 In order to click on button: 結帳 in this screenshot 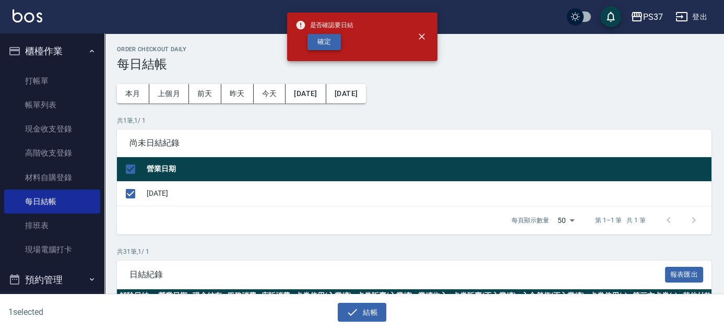, I will do `click(362, 312)`.